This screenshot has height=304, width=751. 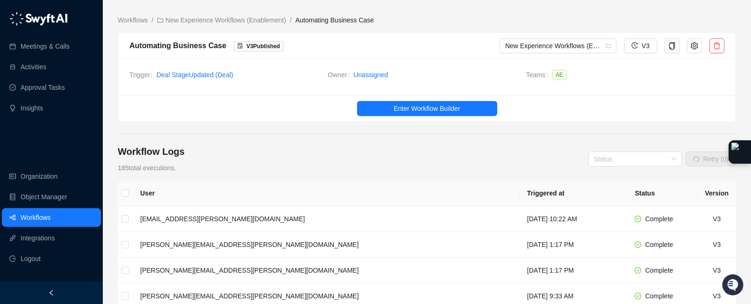 I want to click on th: User, so click(x=326, y=193).